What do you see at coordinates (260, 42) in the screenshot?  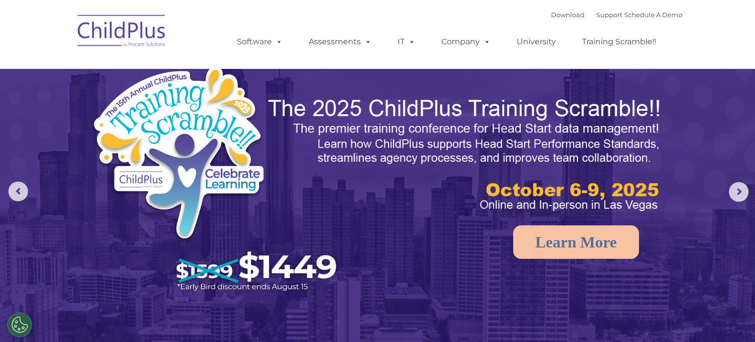 I see `a: Software` at bounding box center [260, 42].